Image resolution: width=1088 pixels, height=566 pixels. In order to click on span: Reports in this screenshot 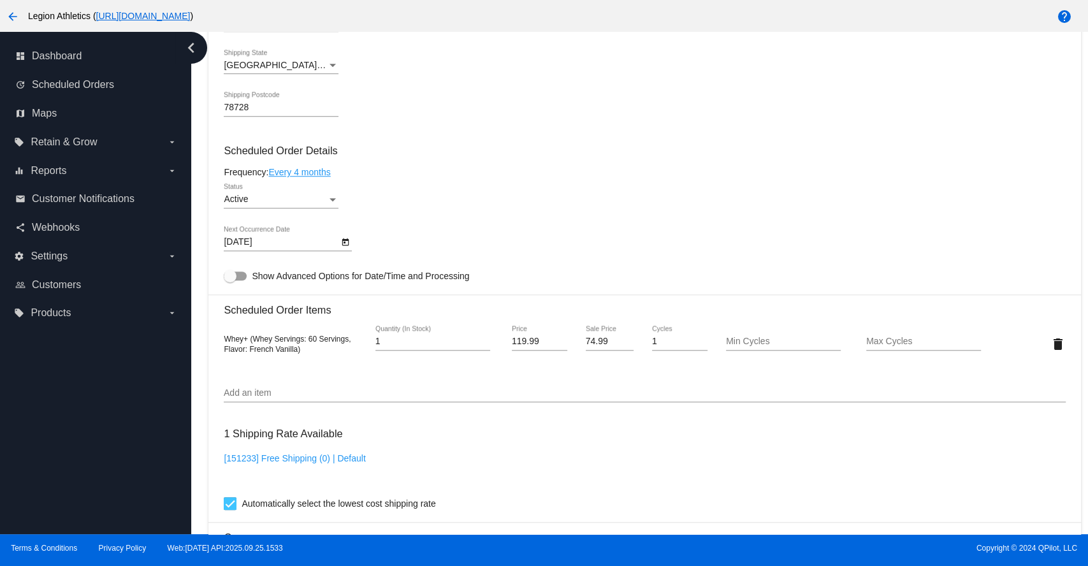, I will do `click(48, 171)`.